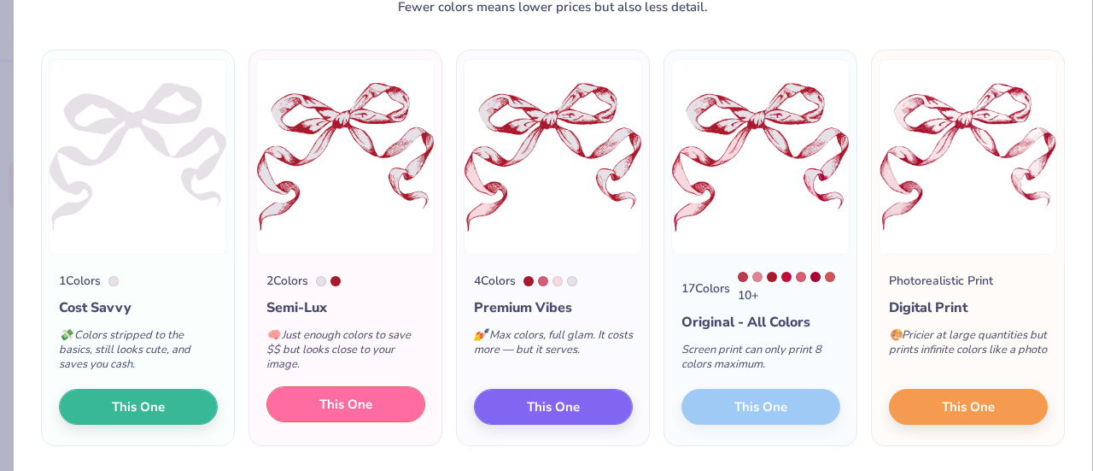 The image size is (1093, 471). I want to click on div: 703 C, so click(743, 277).